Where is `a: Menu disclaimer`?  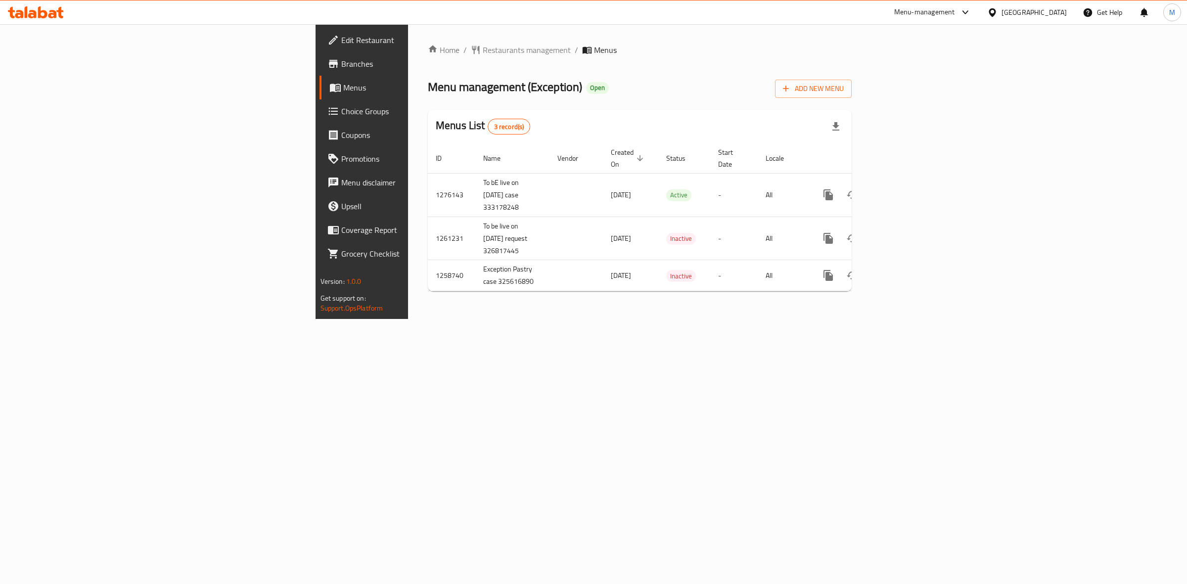 a: Menu disclaimer is located at coordinates (416, 182).